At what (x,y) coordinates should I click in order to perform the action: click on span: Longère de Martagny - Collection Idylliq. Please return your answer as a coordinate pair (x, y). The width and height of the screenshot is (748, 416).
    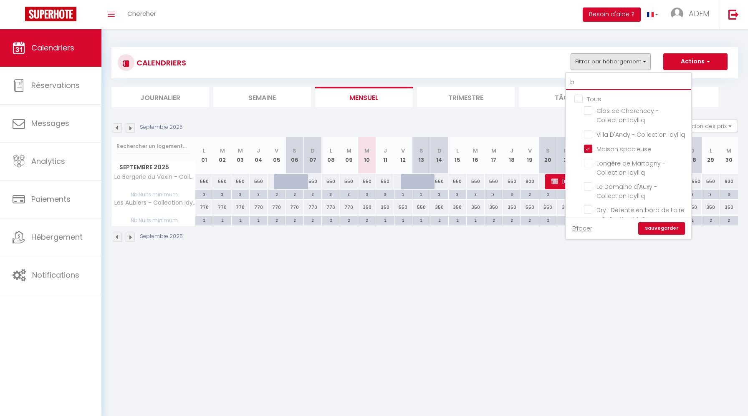
    Looking at the image, I should click on (630, 168).